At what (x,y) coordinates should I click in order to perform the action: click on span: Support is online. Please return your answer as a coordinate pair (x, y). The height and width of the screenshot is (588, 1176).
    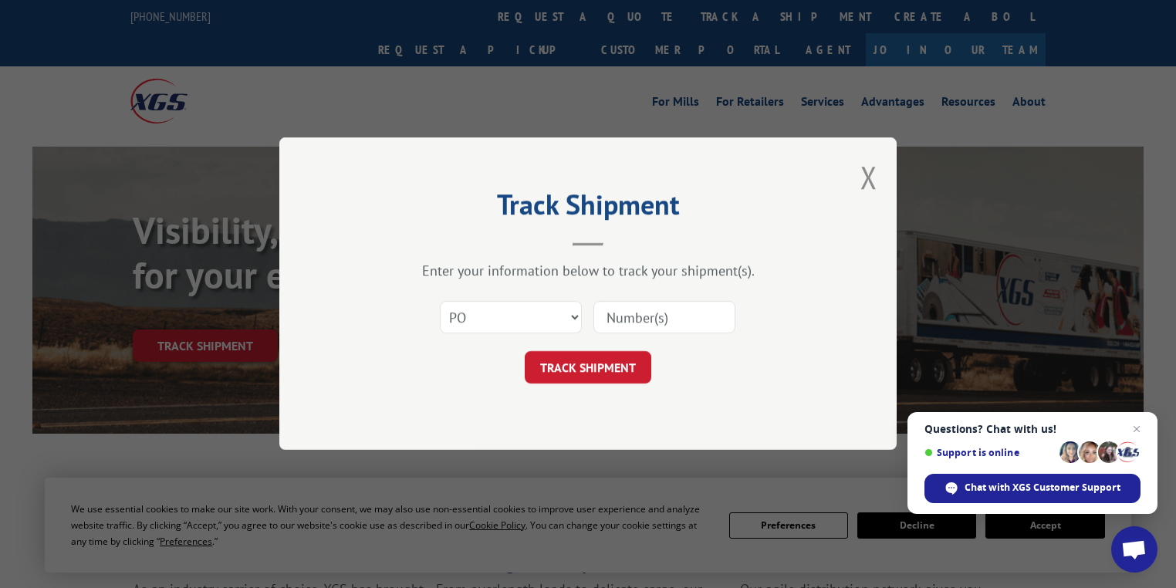
    Looking at the image, I should click on (989, 452).